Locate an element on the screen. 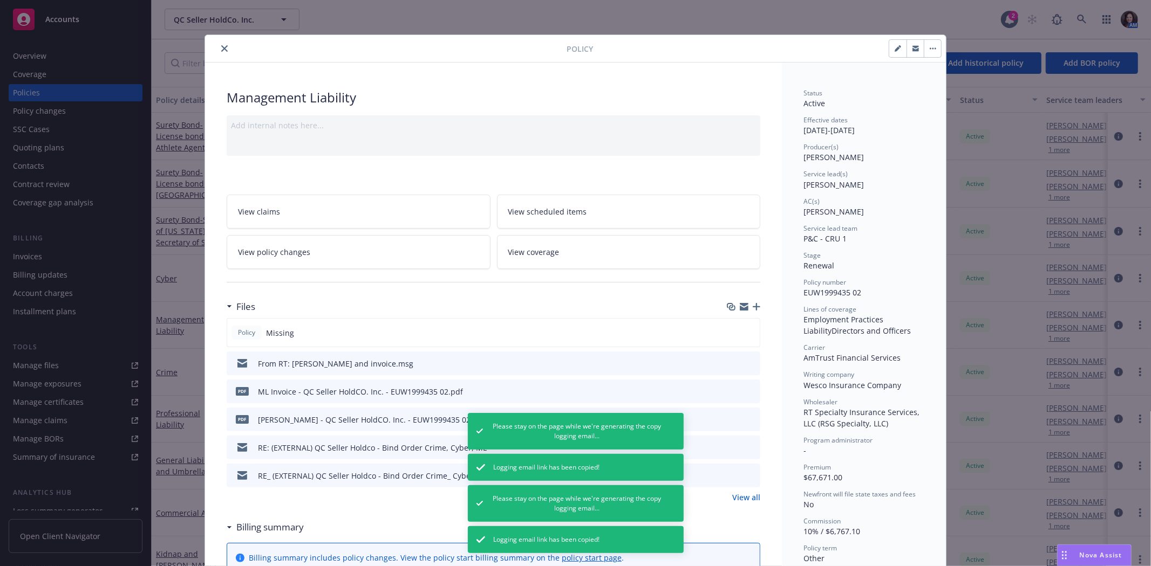 The height and width of the screenshot is (566, 1151). span: Lines of coverage is located at coordinates (830, 309).